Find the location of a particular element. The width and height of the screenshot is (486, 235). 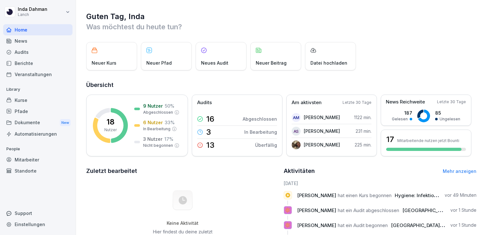

p: Gelesen is located at coordinates (399, 119).